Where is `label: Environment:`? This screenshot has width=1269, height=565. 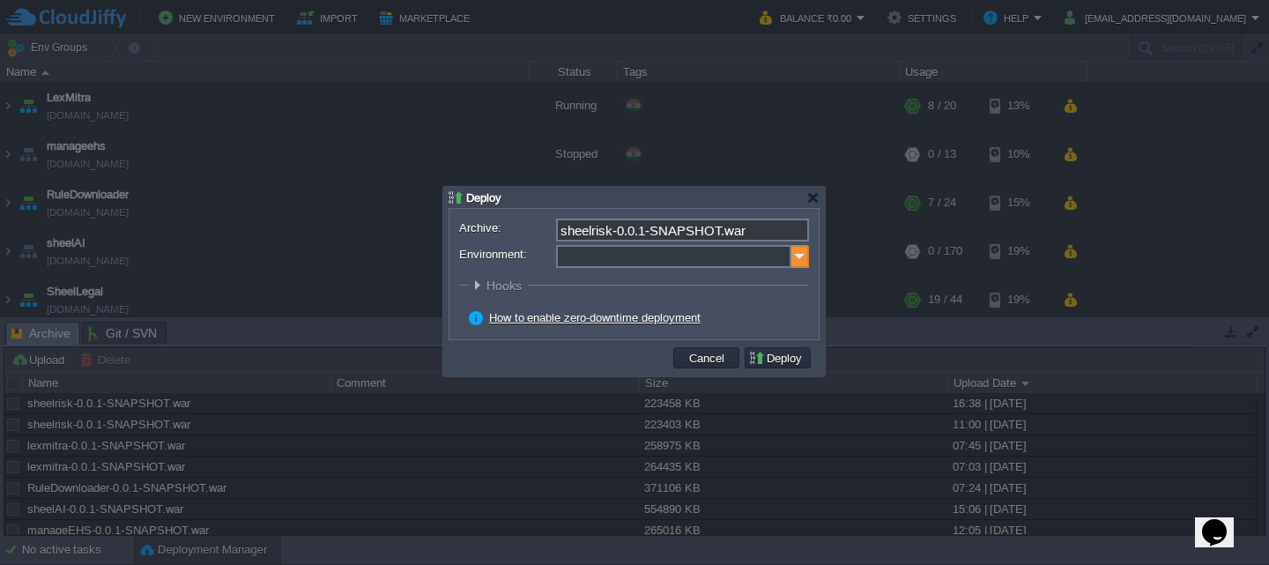 label: Environment: is located at coordinates (507, 254).